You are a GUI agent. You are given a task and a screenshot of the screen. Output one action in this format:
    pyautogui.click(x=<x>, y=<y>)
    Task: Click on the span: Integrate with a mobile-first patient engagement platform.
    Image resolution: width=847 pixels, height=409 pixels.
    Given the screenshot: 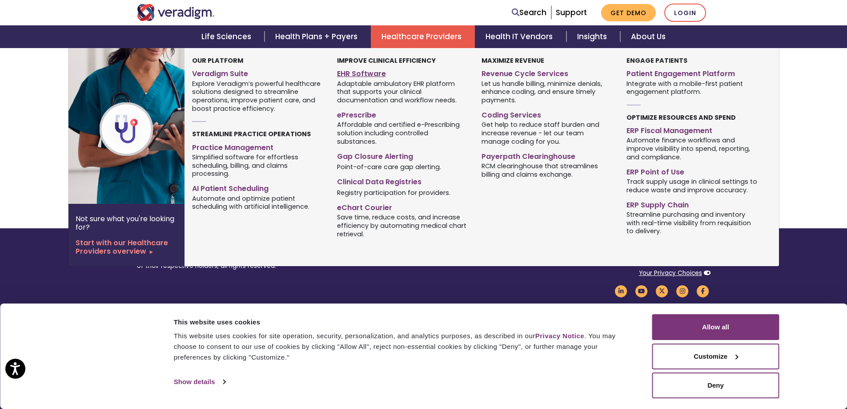 What is the action you would take?
    pyautogui.click(x=692, y=87)
    